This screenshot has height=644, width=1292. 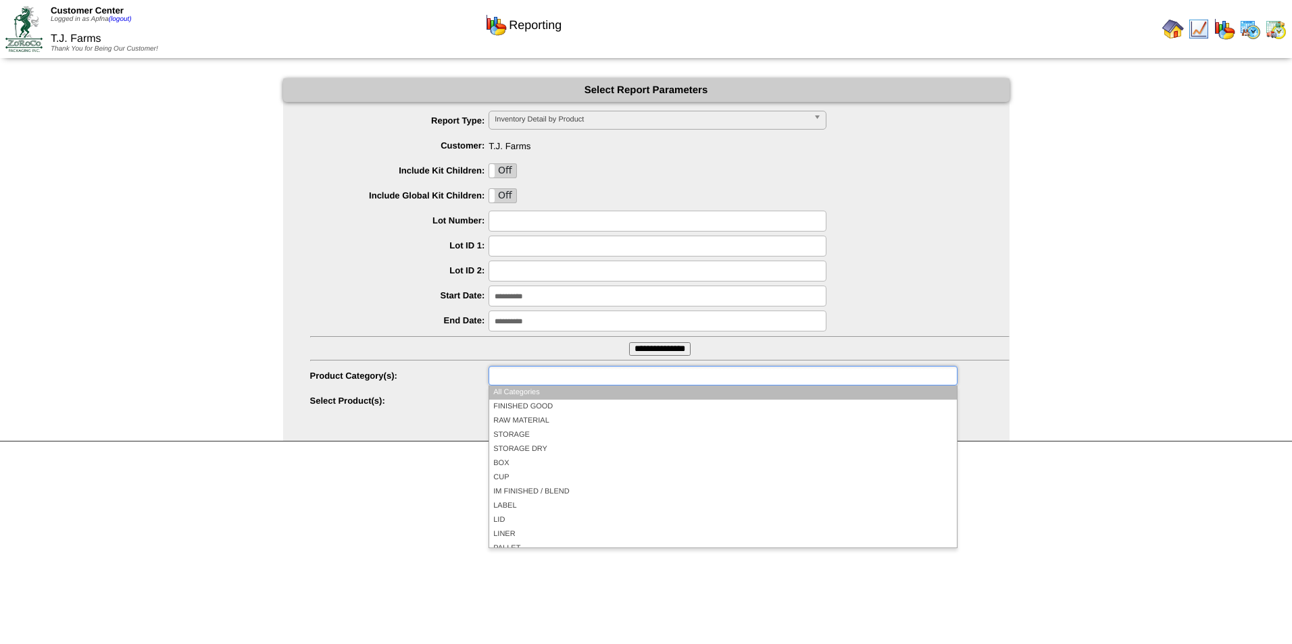 What do you see at coordinates (24, 28) in the screenshot?
I see `img: ZoRoCo_Logo(Green%26Foil)%20jpg.webp` at bounding box center [24, 28].